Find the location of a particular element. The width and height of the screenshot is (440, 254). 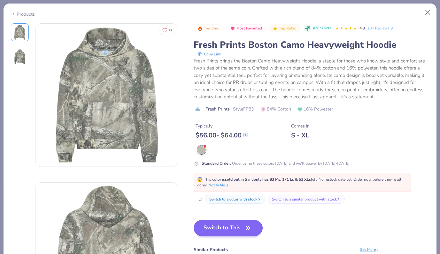

img: brand logo is located at coordinates (198, 109).